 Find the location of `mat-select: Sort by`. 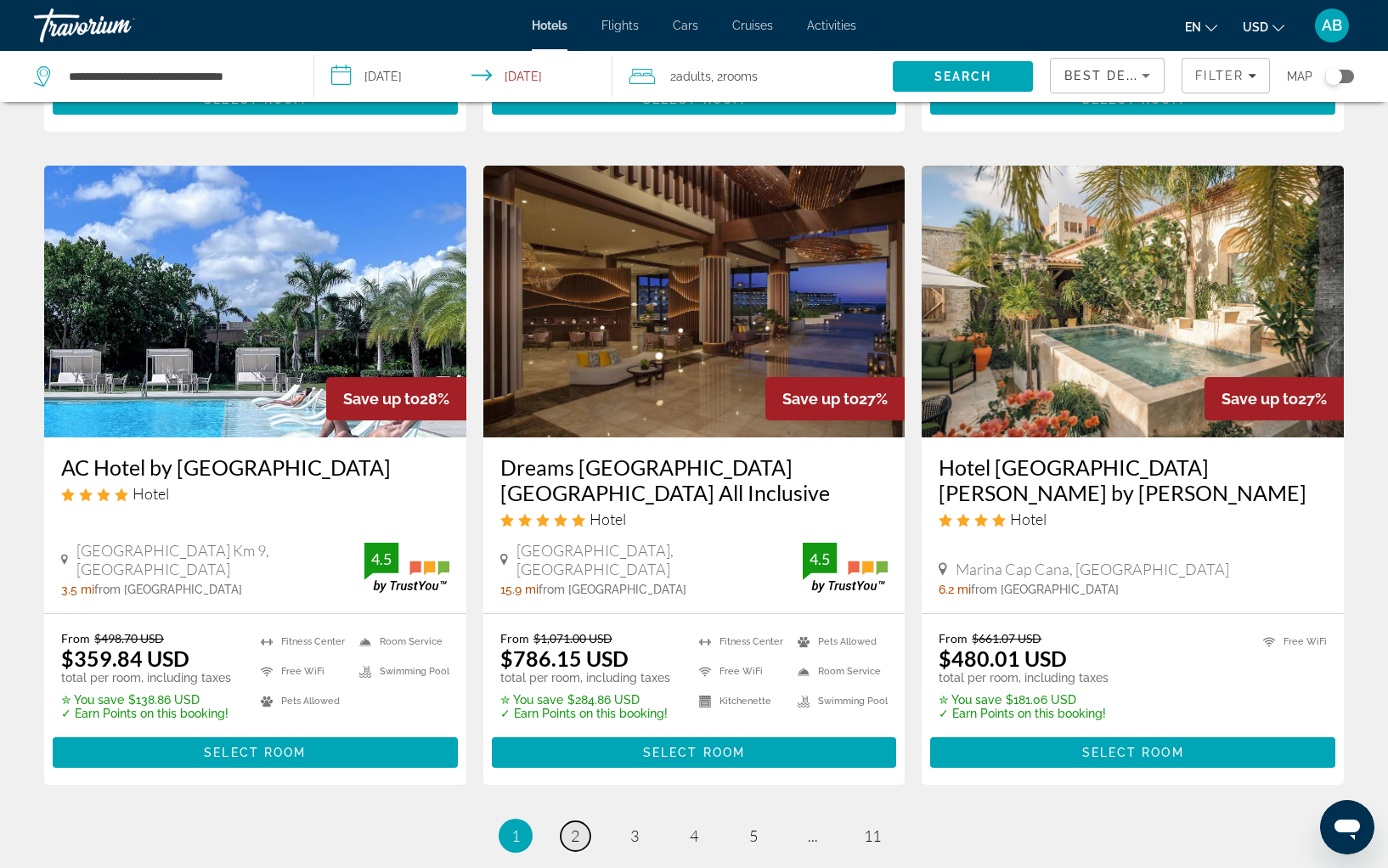

mat-select: Sort by is located at coordinates (1107, 75).